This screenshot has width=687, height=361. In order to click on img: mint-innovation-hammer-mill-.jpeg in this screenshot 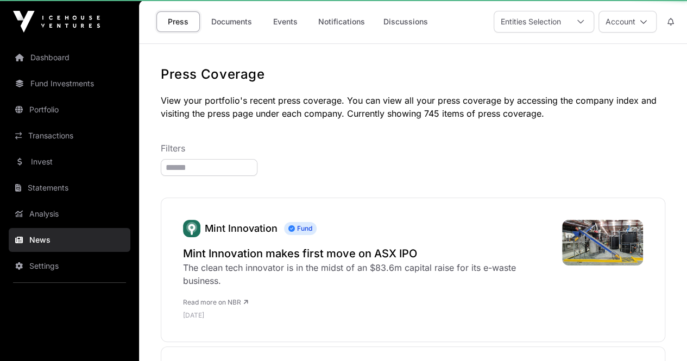, I will do `click(603, 243)`.